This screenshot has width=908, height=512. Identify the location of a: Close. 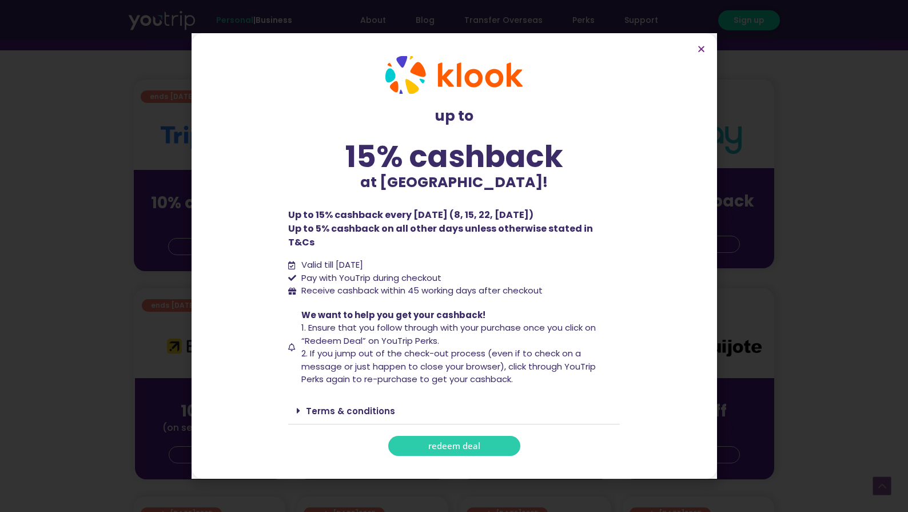
(701, 49).